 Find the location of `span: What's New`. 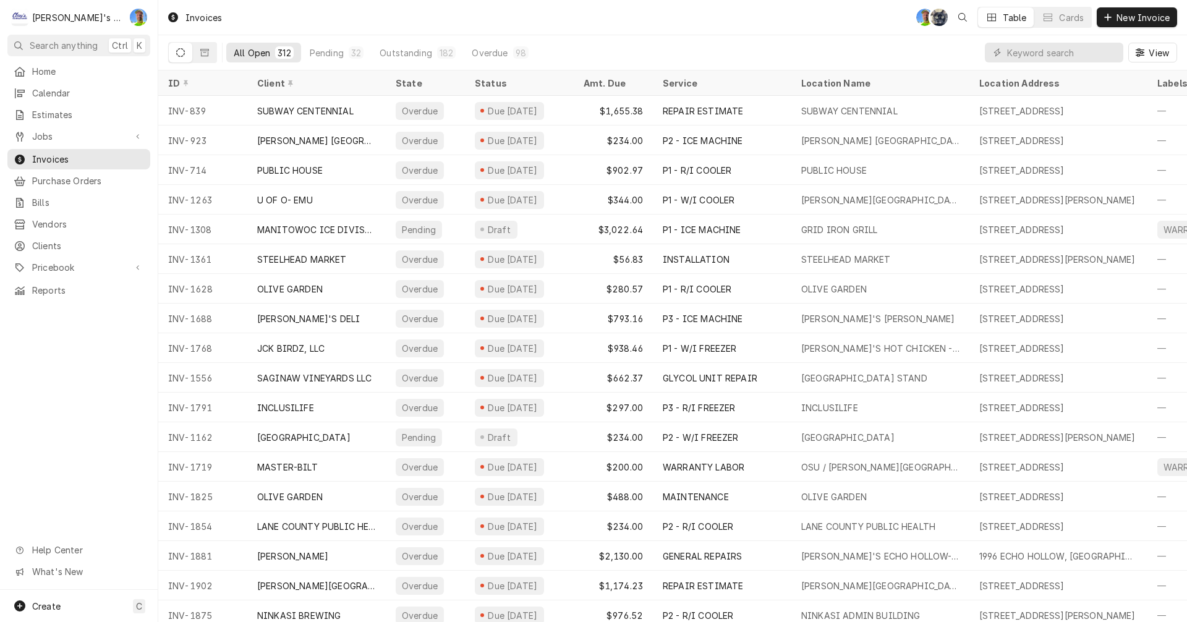

span: What's New is located at coordinates (87, 571).